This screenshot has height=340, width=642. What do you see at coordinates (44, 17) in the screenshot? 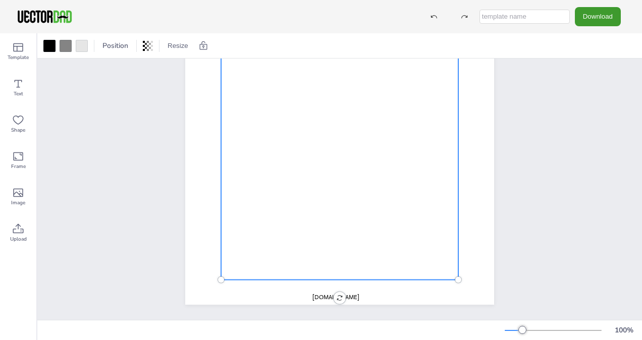
I see `img: VectorDad-1.png` at bounding box center [44, 17].